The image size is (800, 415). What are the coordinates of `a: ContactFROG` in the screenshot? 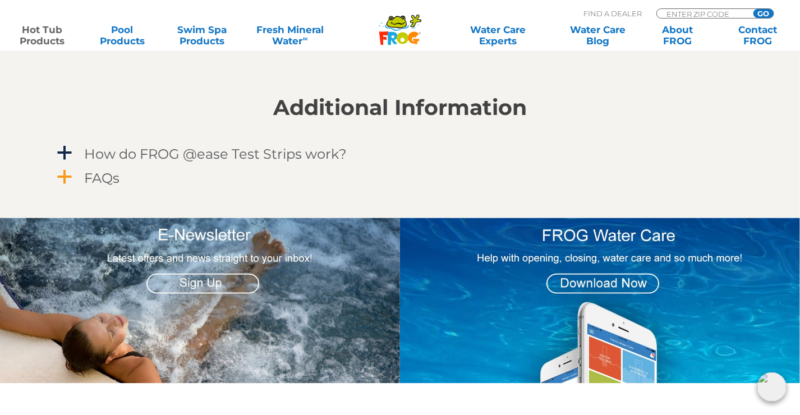 It's located at (757, 35).